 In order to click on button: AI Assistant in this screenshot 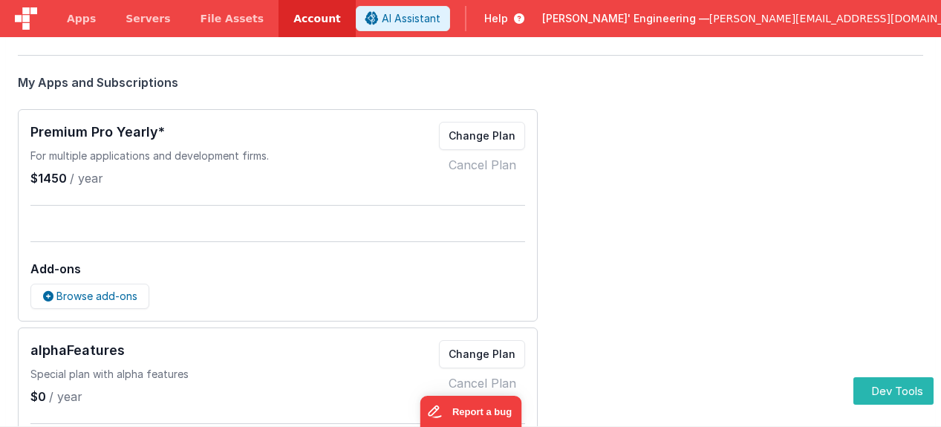, I will do `click(402, 19)`.